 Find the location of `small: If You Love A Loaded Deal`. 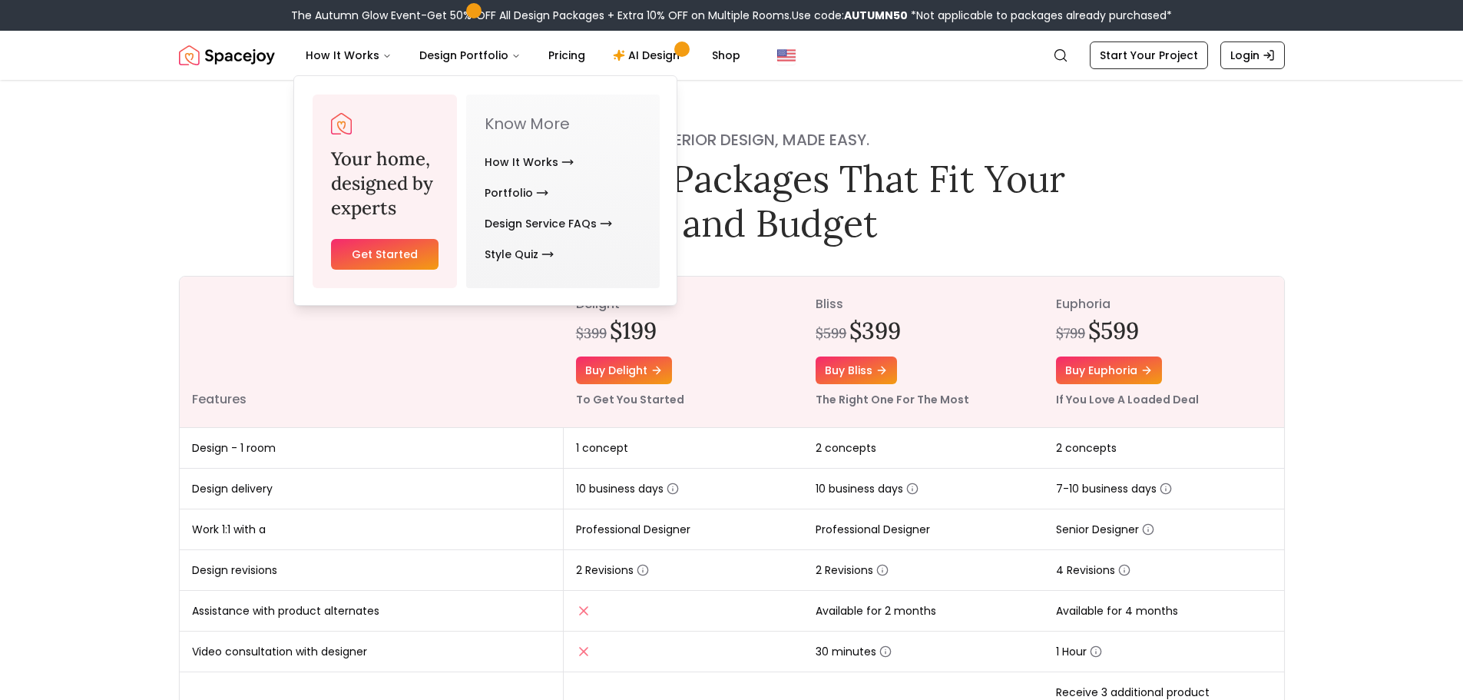

small: If You Love A Loaded Deal is located at coordinates (1127, 399).